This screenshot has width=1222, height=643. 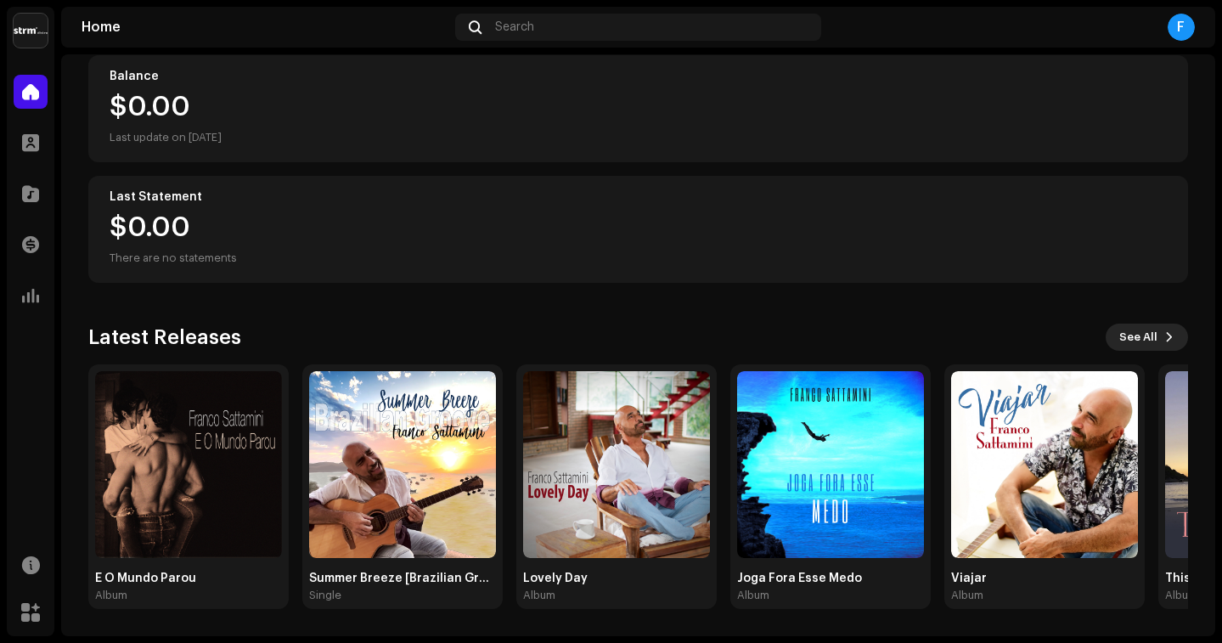 What do you see at coordinates (638, 76) in the screenshot?
I see `div: Balance` at bounding box center [638, 76].